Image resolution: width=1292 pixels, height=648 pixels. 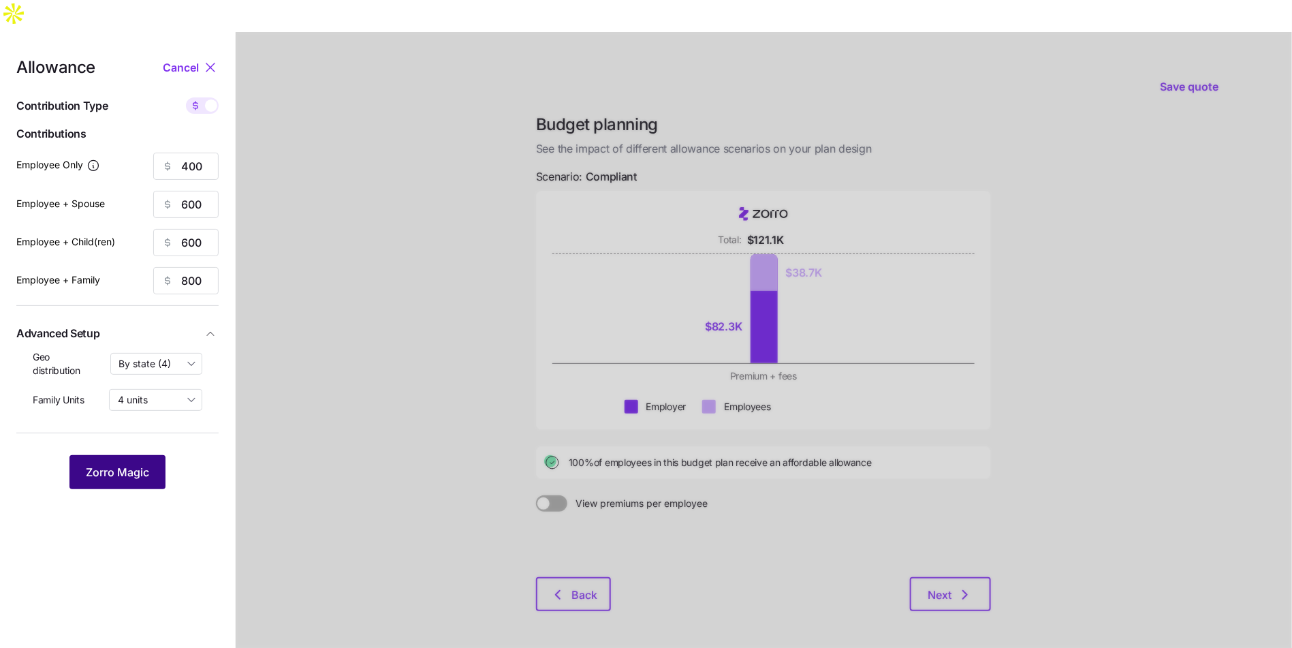 I want to click on span: Advanced Setup, so click(x=58, y=333).